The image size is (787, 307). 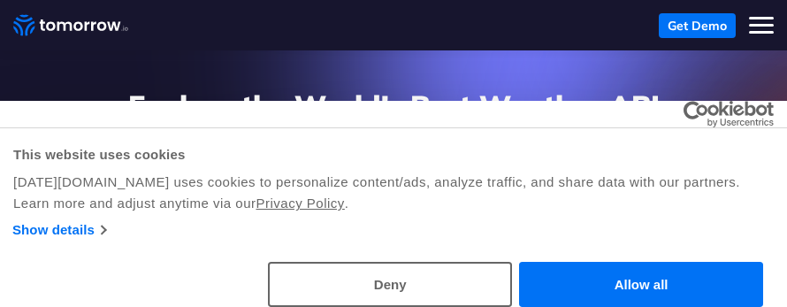 I want to click on a: Usercentrics Cookiebot - opens in a new window, so click(x=696, y=114).